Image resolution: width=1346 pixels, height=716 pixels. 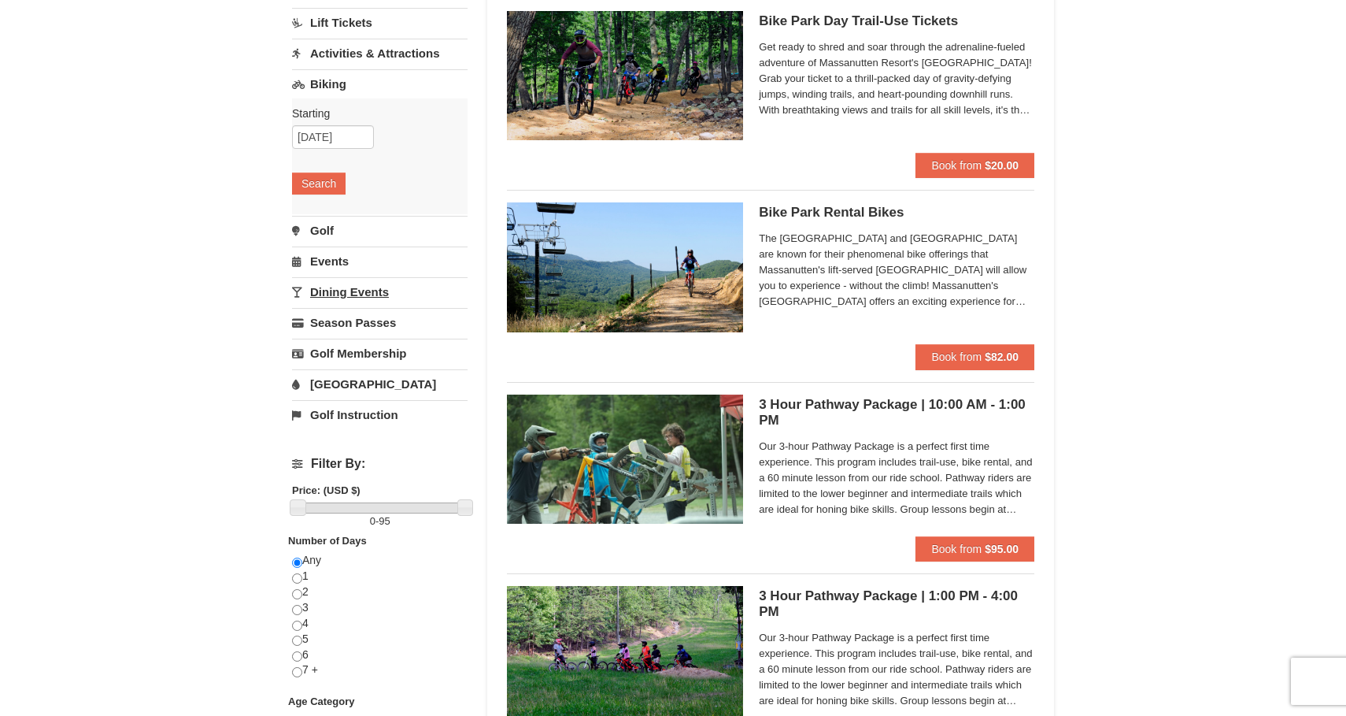 What do you see at coordinates (379, 230) in the screenshot?
I see `a: Golf` at bounding box center [379, 230].